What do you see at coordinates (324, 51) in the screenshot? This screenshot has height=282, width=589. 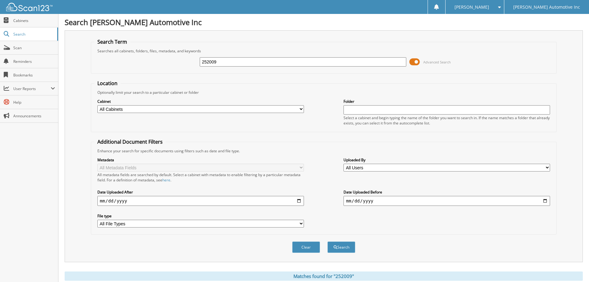 I see `div: Searches all cabinets, folders, files, metadata, and keywords` at bounding box center [324, 51].